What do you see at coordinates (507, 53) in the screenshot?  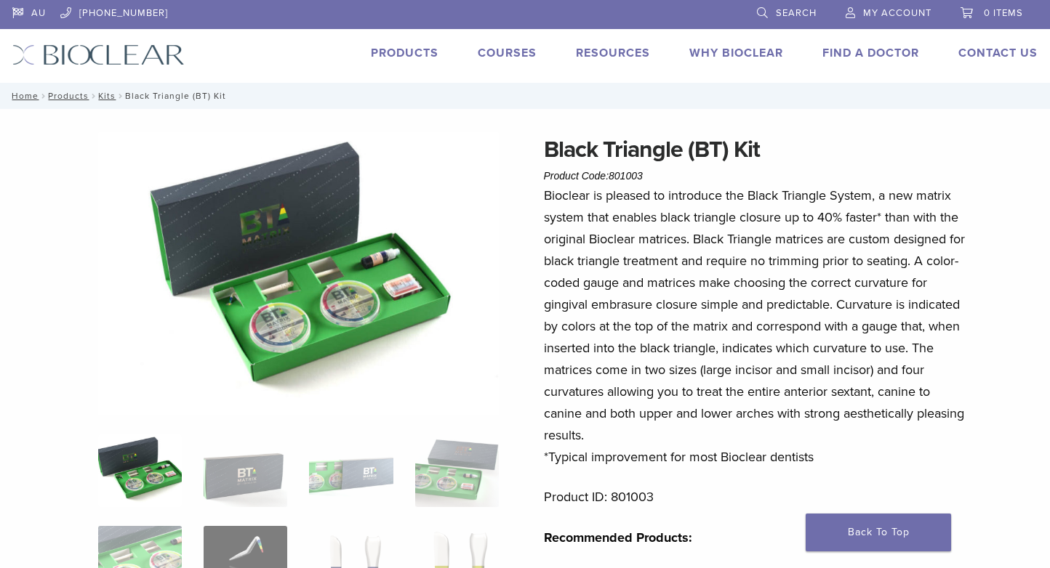 I see `a: Courses` at bounding box center [507, 53].